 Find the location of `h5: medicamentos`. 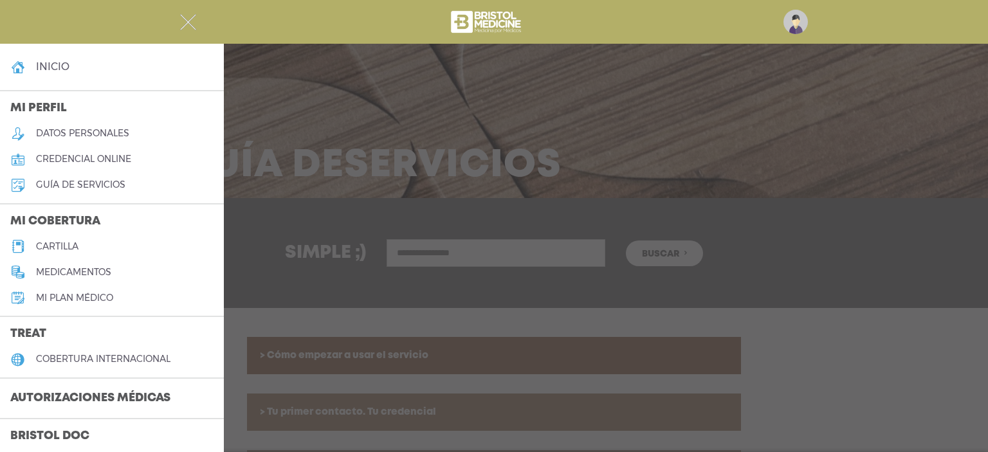

h5: medicamentos is located at coordinates (73, 272).